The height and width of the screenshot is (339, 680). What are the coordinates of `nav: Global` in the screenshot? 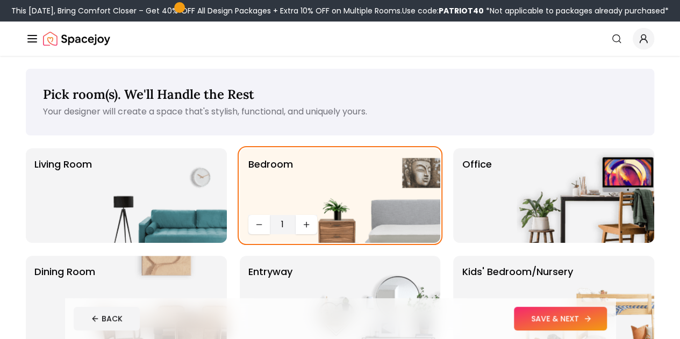 It's located at (340, 39).